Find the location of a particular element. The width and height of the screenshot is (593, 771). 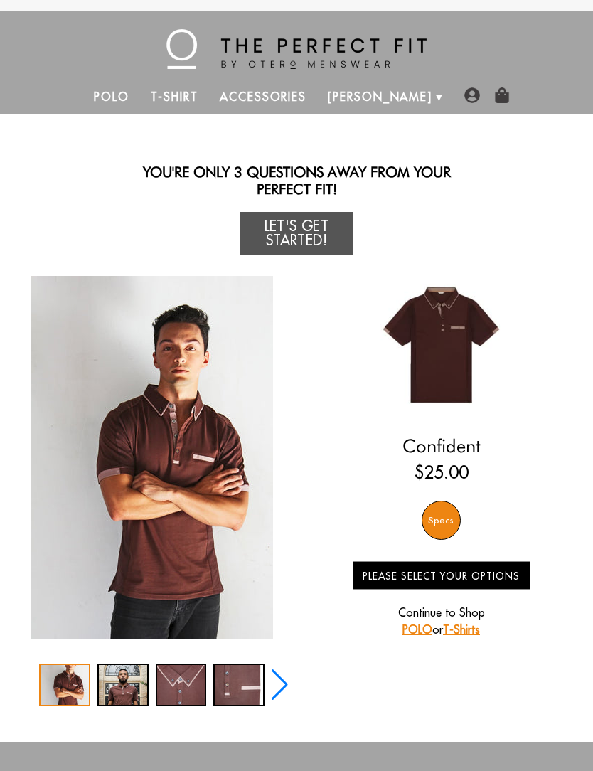

div: 4 / 5 is located at coordinates (239, 685).